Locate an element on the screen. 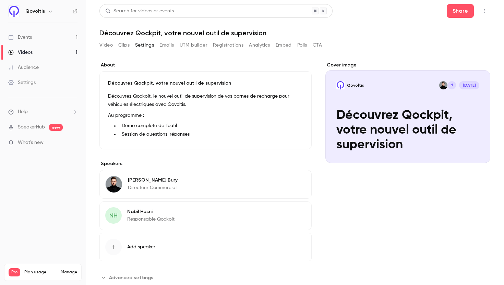 The width and height of the screenshot is (504, 285). p: Responsable Qockpit is located at coordinates (151, 219).